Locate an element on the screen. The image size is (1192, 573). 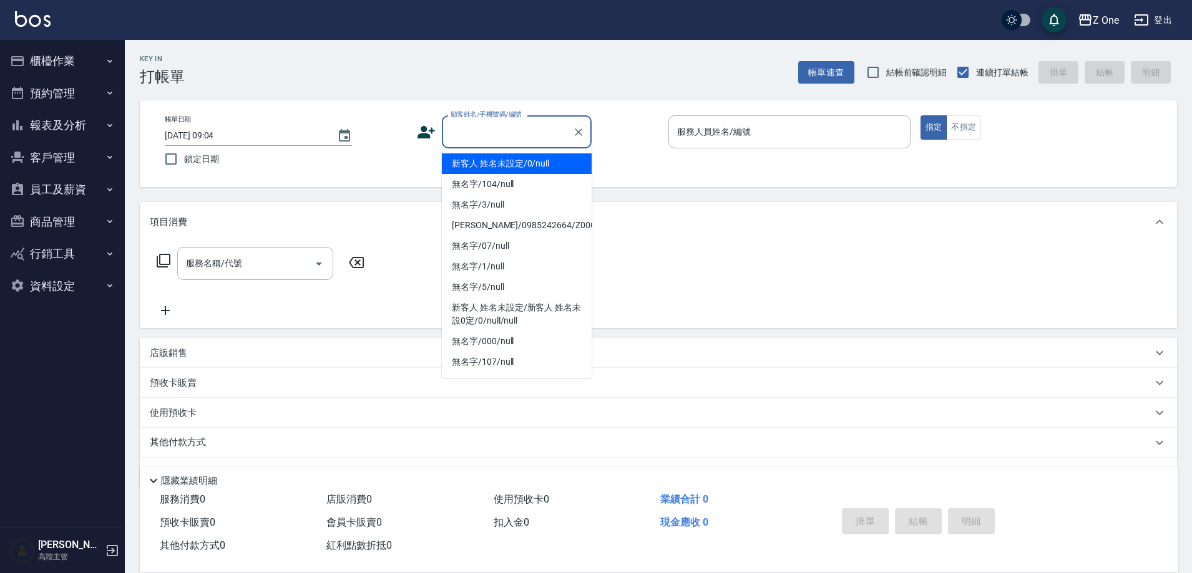
button: 商品管理 is located at coordinates (62, 222).